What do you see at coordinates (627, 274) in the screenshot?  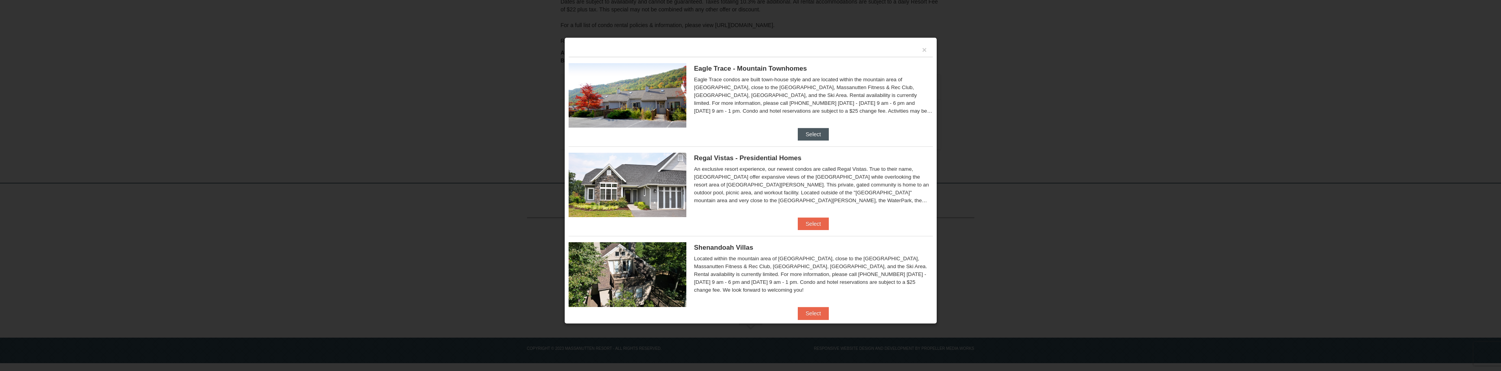 I see `img: 19219019-2-e70bf45f.jpg` at bounding box center [627, 274].